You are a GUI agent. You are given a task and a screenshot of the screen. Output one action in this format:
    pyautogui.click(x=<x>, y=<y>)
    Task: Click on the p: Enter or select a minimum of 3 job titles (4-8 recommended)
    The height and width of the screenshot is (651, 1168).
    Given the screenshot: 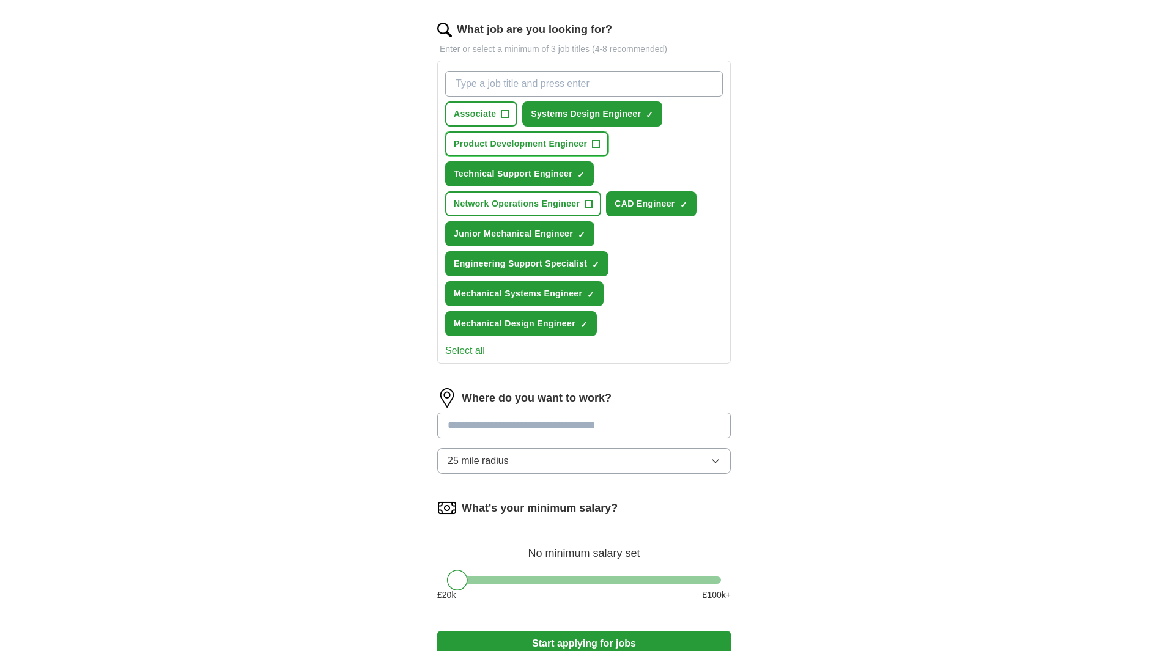 What is the action you would take?
    pyautogui.click(x=584, y=49)
    